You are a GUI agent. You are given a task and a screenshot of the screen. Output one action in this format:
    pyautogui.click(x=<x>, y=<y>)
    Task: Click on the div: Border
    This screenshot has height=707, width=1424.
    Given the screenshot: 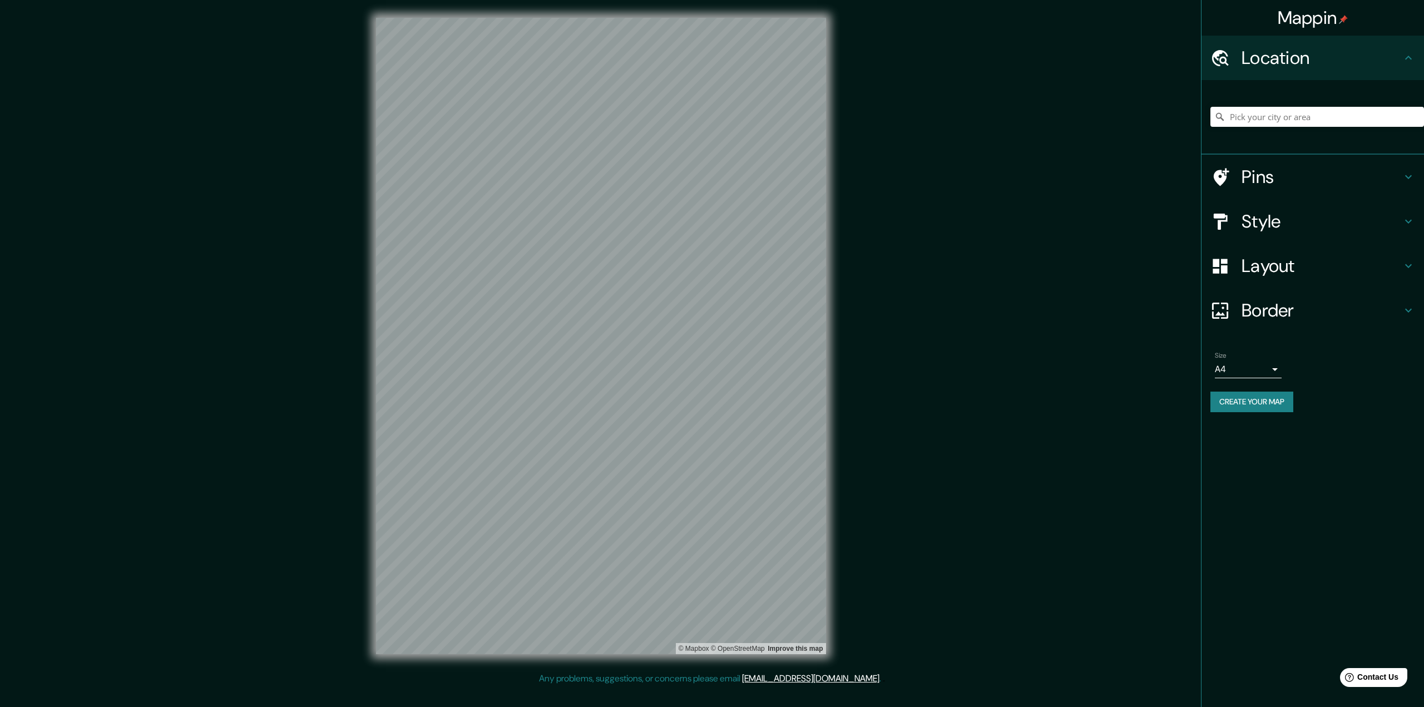 What is the action you would take?
    pyautogui.click(x=1313, y=310)
    